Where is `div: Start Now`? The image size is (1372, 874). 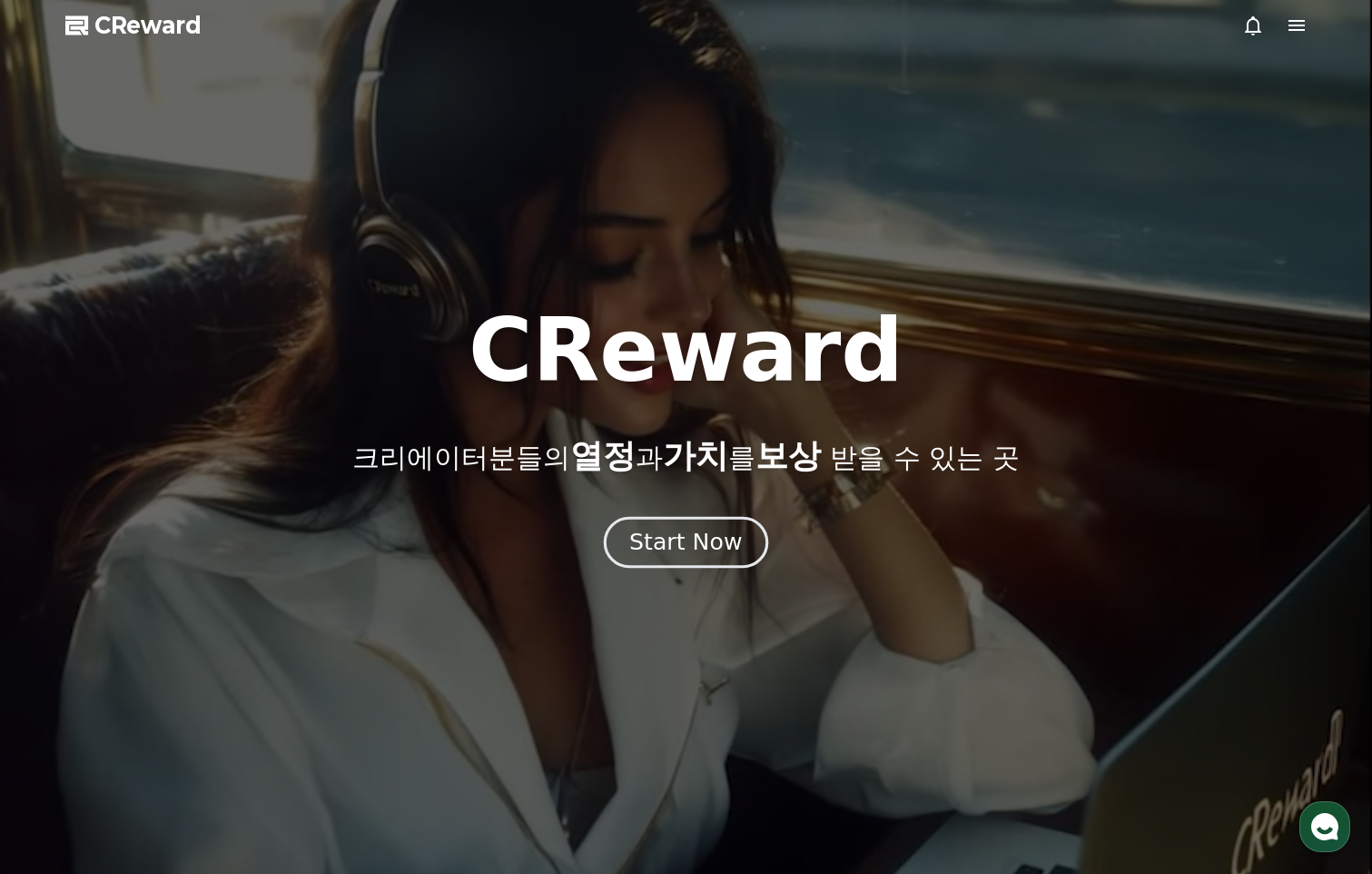
div: Start Now is located at coordinates (686, 542).